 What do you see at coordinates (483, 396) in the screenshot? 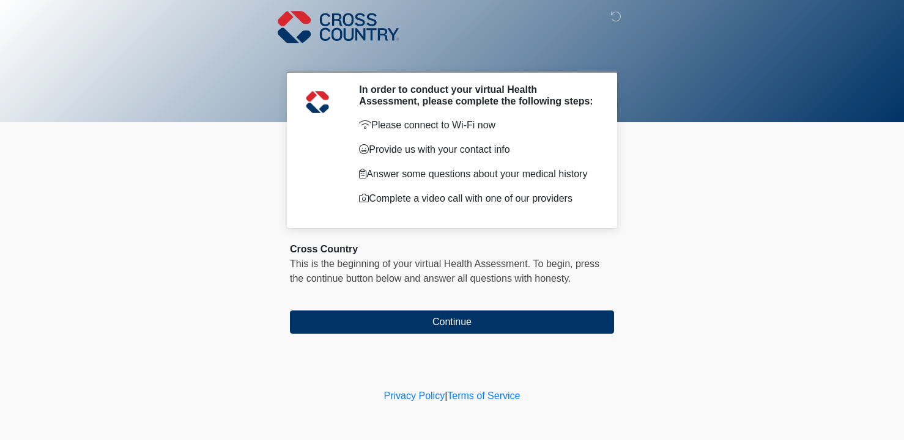
I see `a: Terms of Service` at bounding box center [483, 396].